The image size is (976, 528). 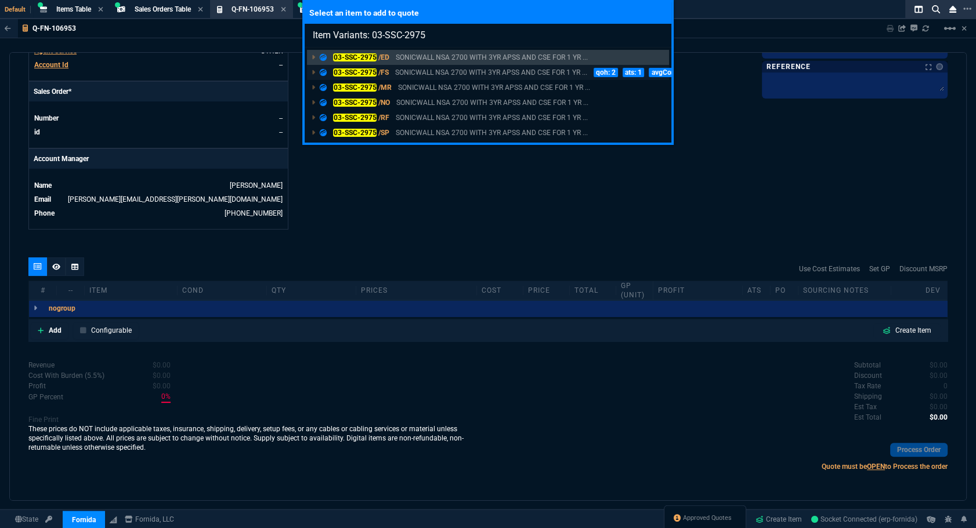 I want to click on span: /MR, so click(x=385, y=88).